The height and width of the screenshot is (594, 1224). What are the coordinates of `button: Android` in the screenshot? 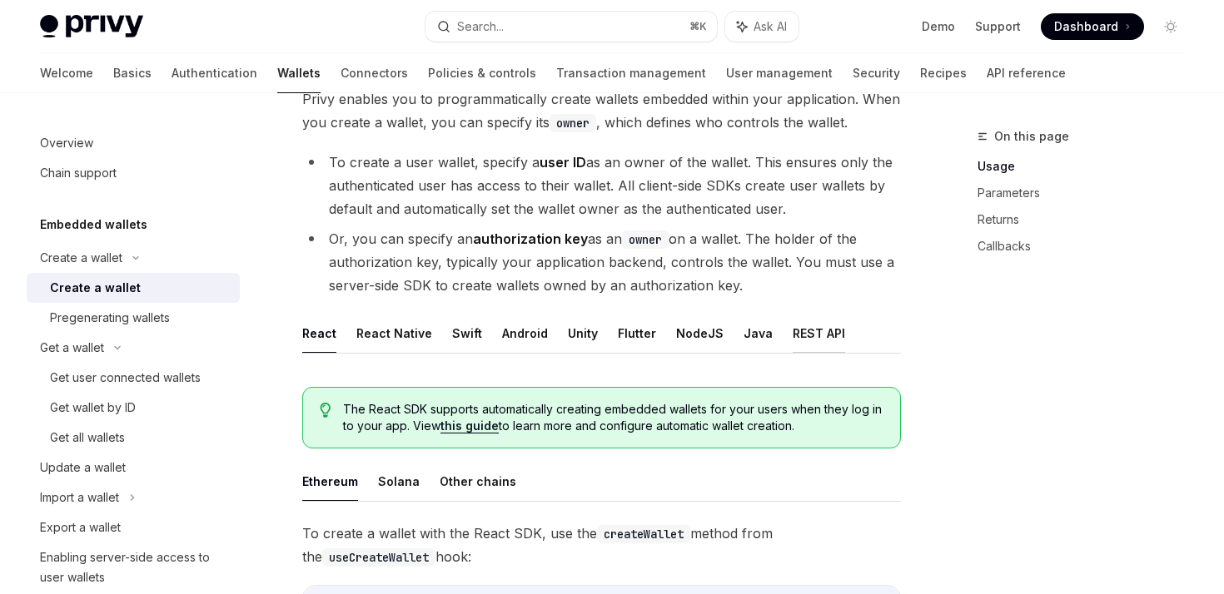 It's located at (524, 333).